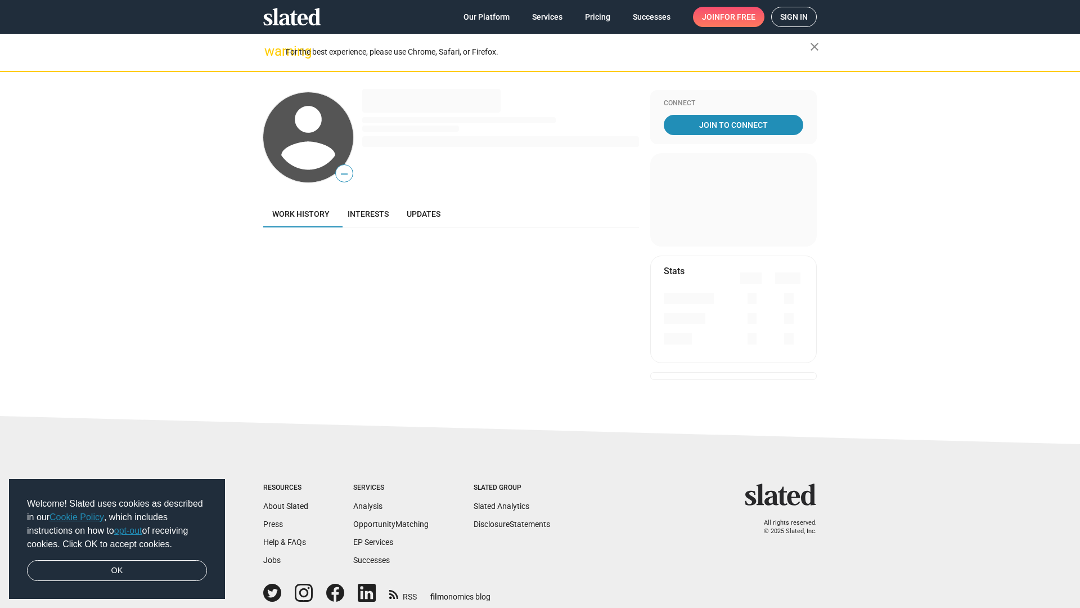 This screenshot has width=1080, height=608. What do you see at coordinates (738, 17) in the screenshot?
I see `span: for free` at bounding box center [738, 17].